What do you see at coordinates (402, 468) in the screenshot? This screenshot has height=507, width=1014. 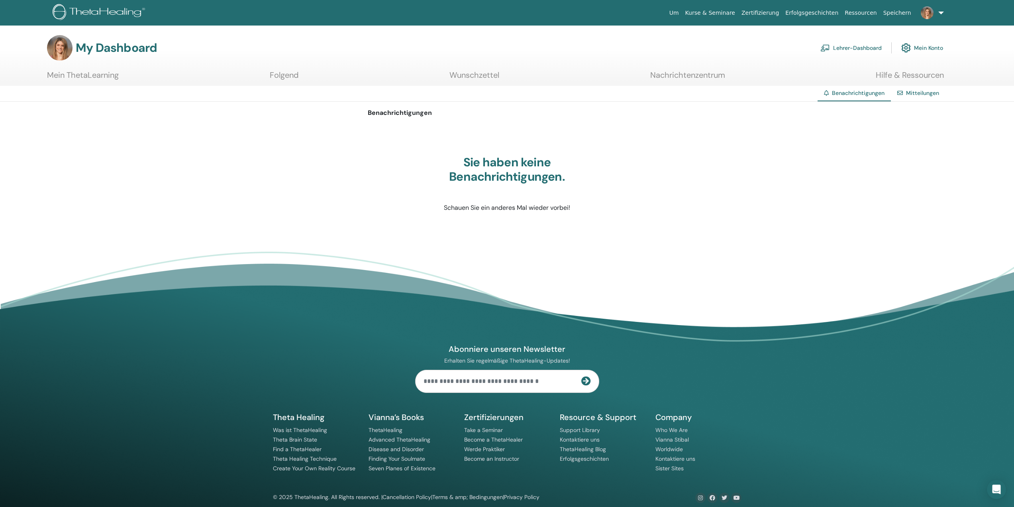 I see `a: Seven Planes of Existence` at bounding box center [402, 468].